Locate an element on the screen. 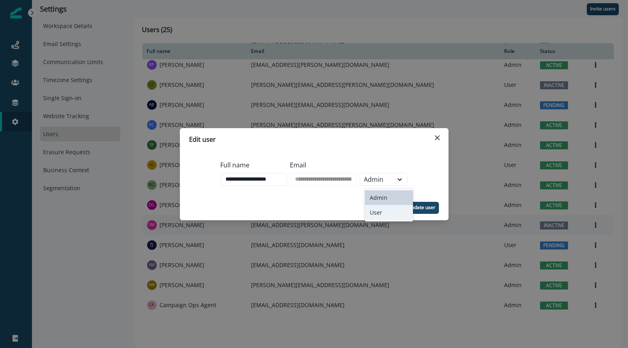  p: Full name is located at coordinates (235, 165).